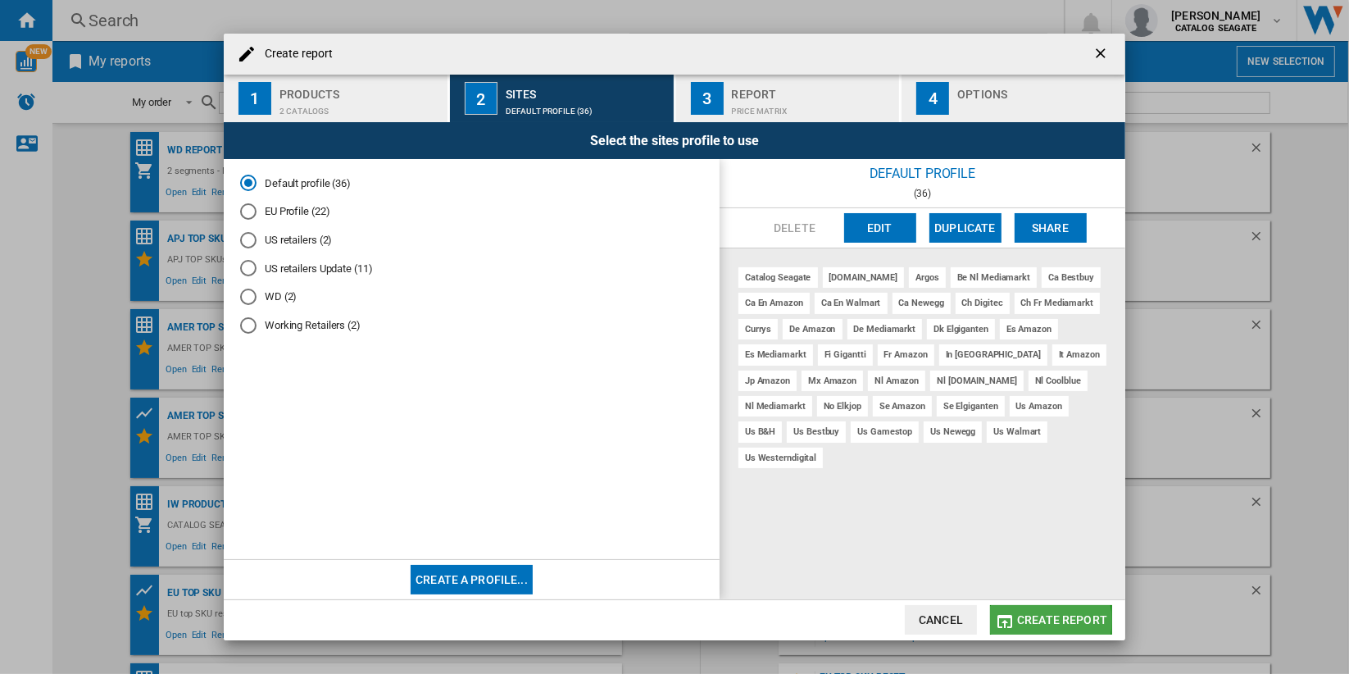 This screenshot has height=674, width=1349. I want to click on ng-md-icon: getI18NText('BUTTONS.CLOSE_DIALOG'), so click(1103, 55).